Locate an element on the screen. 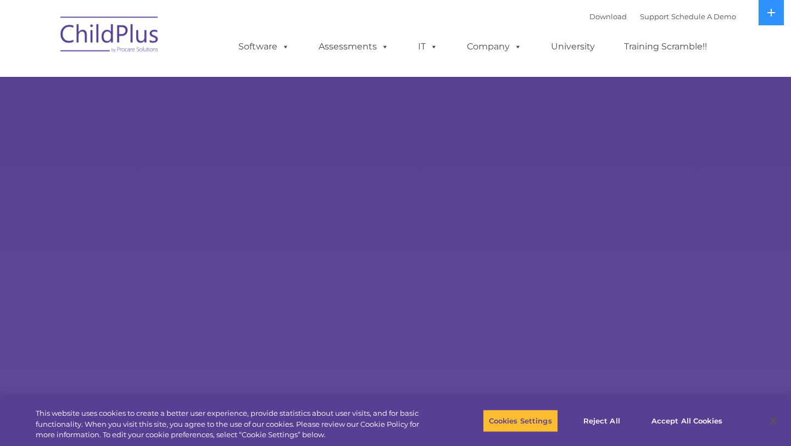 The height and width of the screenshot is (446, 791). button: Reject All is located at coordinates (602, 421).